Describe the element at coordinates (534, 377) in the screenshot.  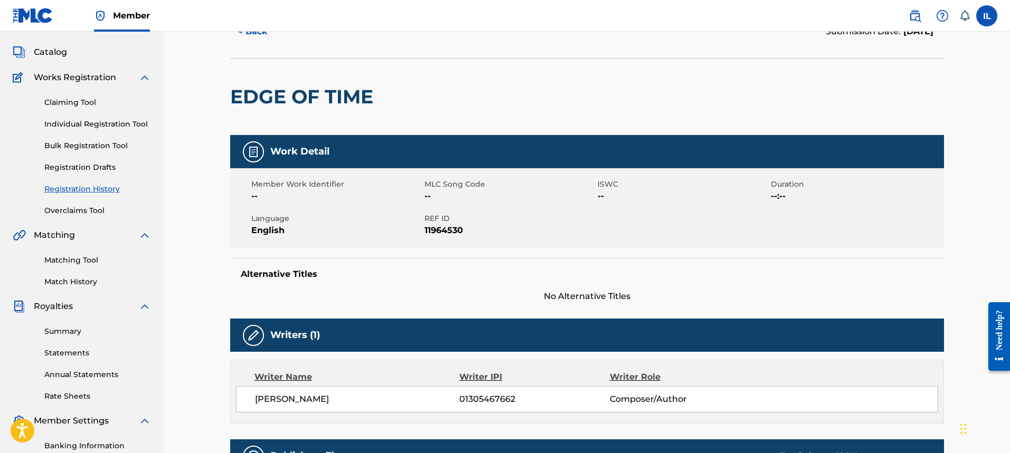
I see `div: Writer IPI` at that location.